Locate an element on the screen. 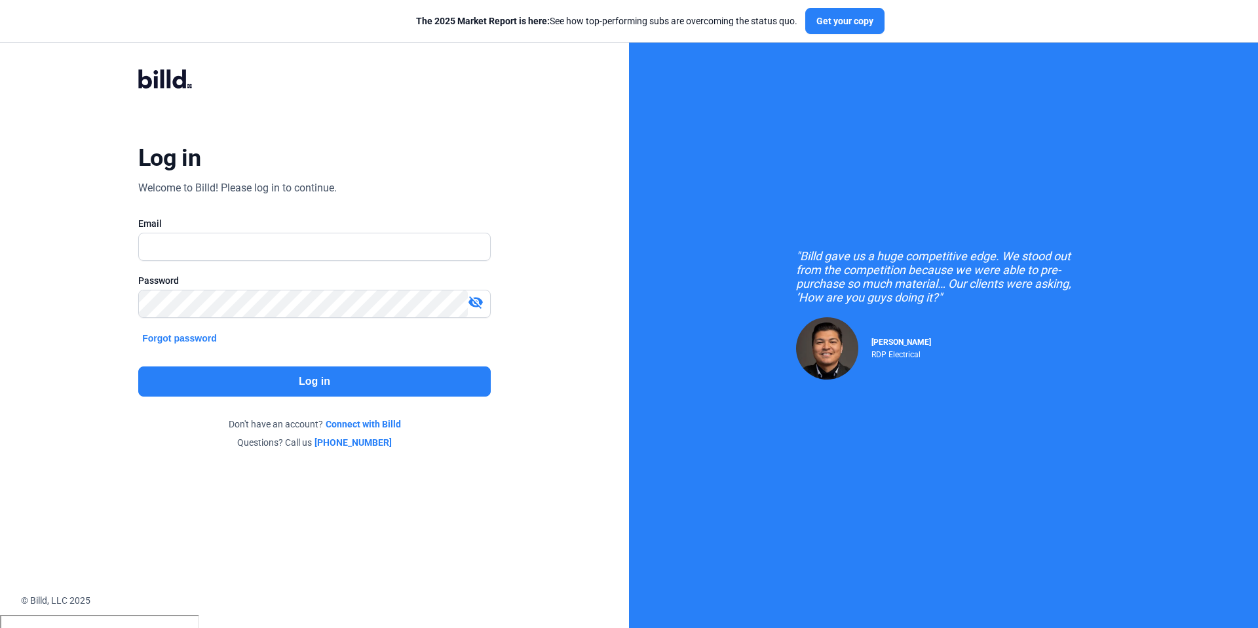 Image resolution: width=1258 pixels, height=628 pixels. div: RDP Electrical is located at coordinates (901, 353).